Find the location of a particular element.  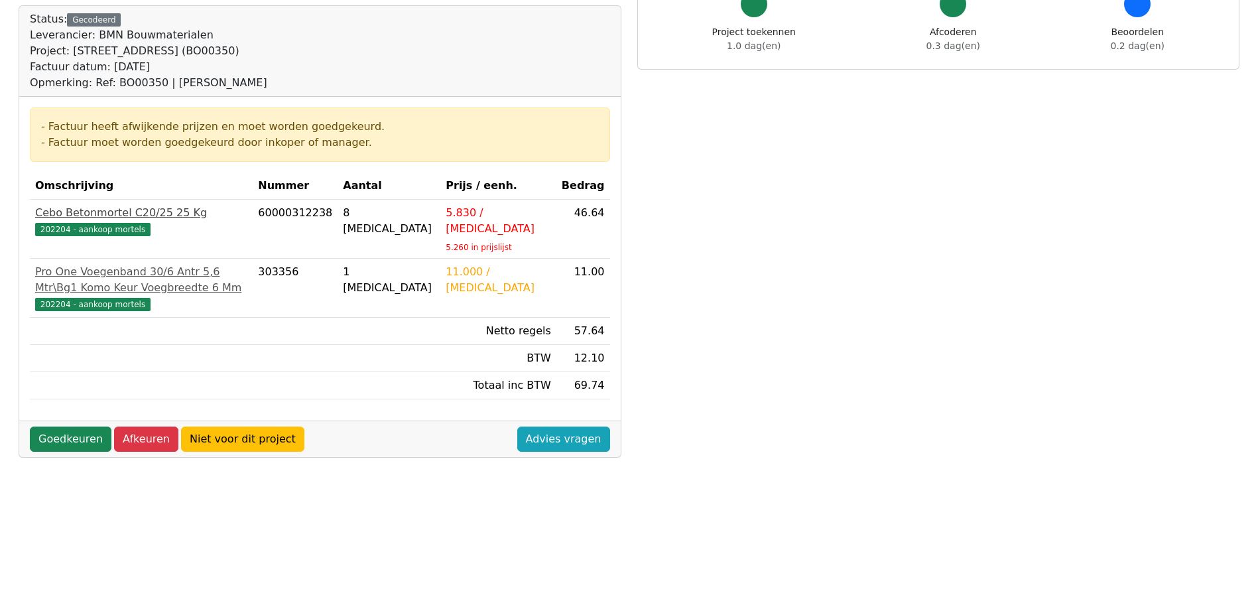

div: Pro One Voegenband 30/6 Antr 5,6 Mtr\Bg1 Komo Keur Voegbreedte 6 Mm is located at coordinates (141, 280).